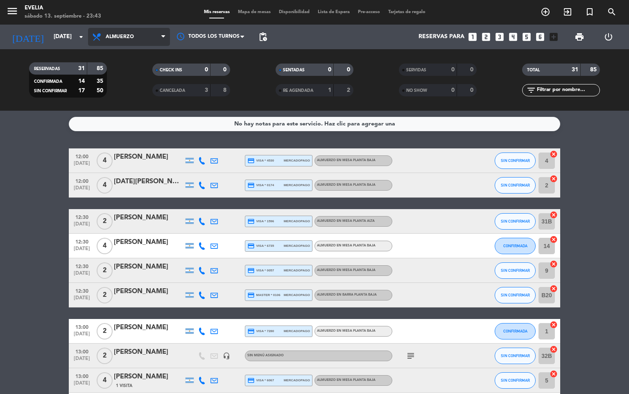 The image size is (629, 394). What do you see at coordinates (346, 221) in the screenshot?
I see `span: ALMUERZO en MESA PLANTA ALTA` at bounding box center [346, 221].